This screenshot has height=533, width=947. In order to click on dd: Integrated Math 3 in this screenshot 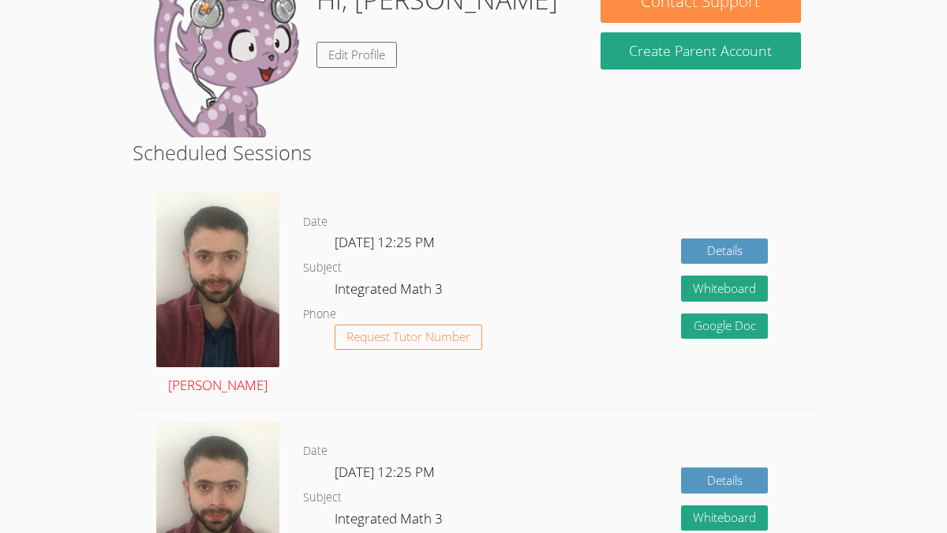, I will do `click(390, 291)`.